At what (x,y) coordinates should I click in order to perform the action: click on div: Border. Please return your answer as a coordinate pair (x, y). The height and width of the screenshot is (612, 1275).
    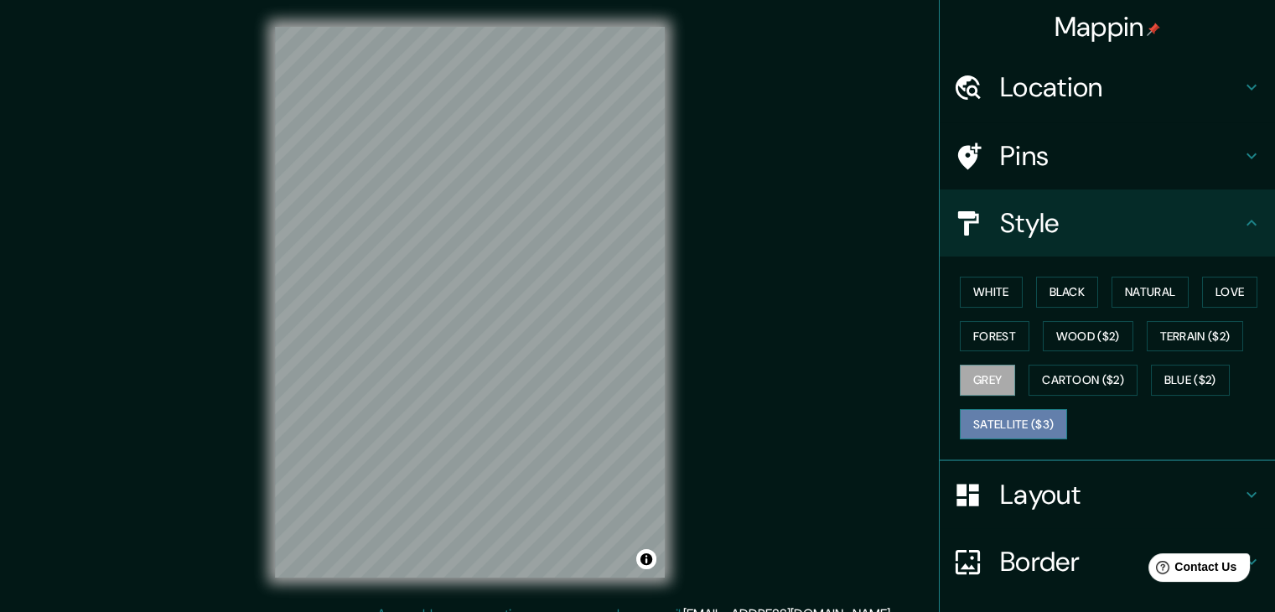
    Looking at the image, I should click on (1108, 562).